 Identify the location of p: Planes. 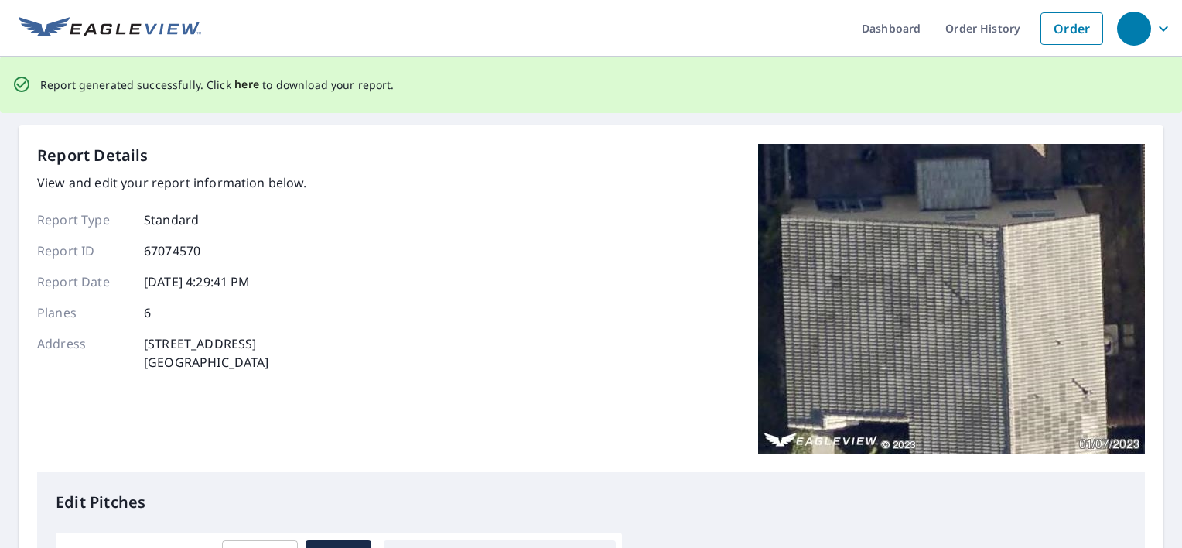
(84, 312).